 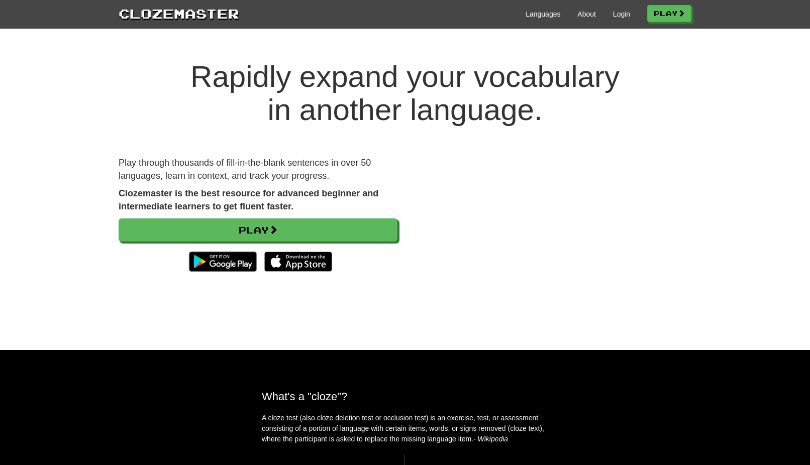 I want to click on a: About, so click(x=586, y=14).